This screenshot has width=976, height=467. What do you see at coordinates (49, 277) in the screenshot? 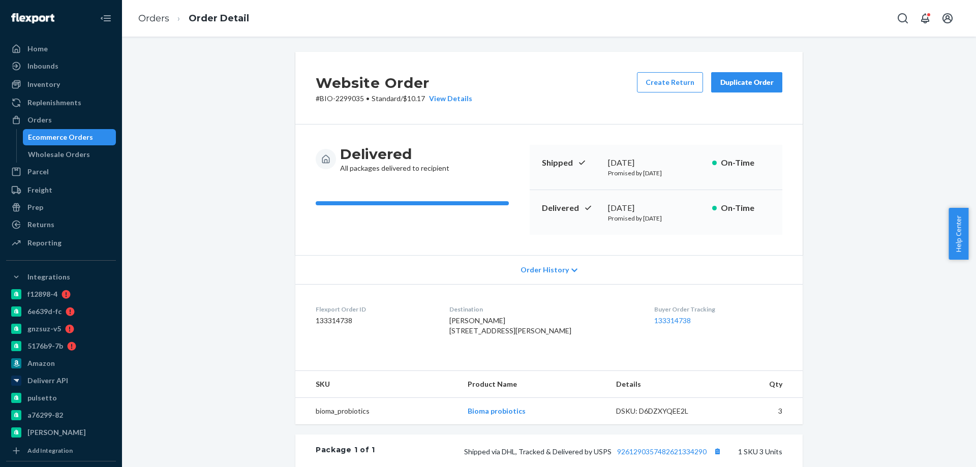
I see `div: Integrations` at bounding box center [49, 277].